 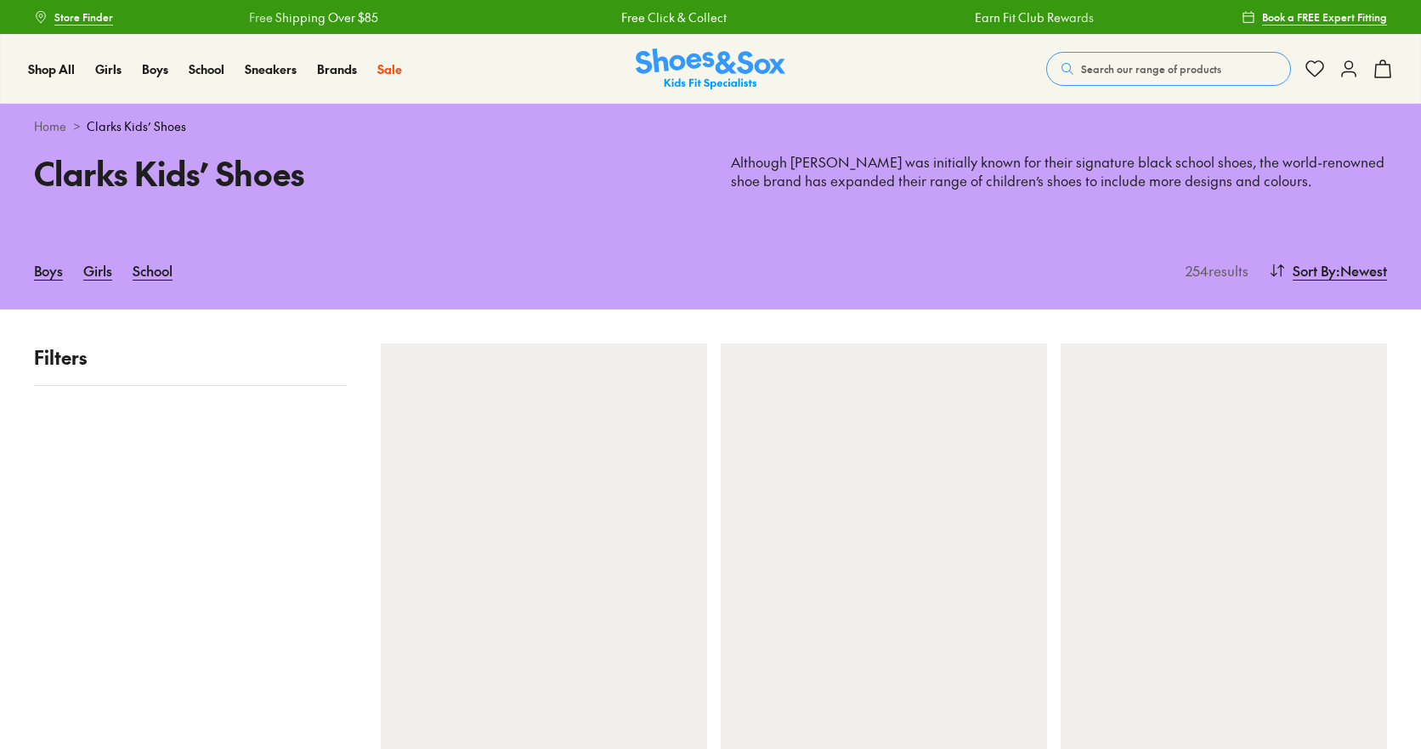 I want to click on span: : Newest, so click(x=1362, y=270).